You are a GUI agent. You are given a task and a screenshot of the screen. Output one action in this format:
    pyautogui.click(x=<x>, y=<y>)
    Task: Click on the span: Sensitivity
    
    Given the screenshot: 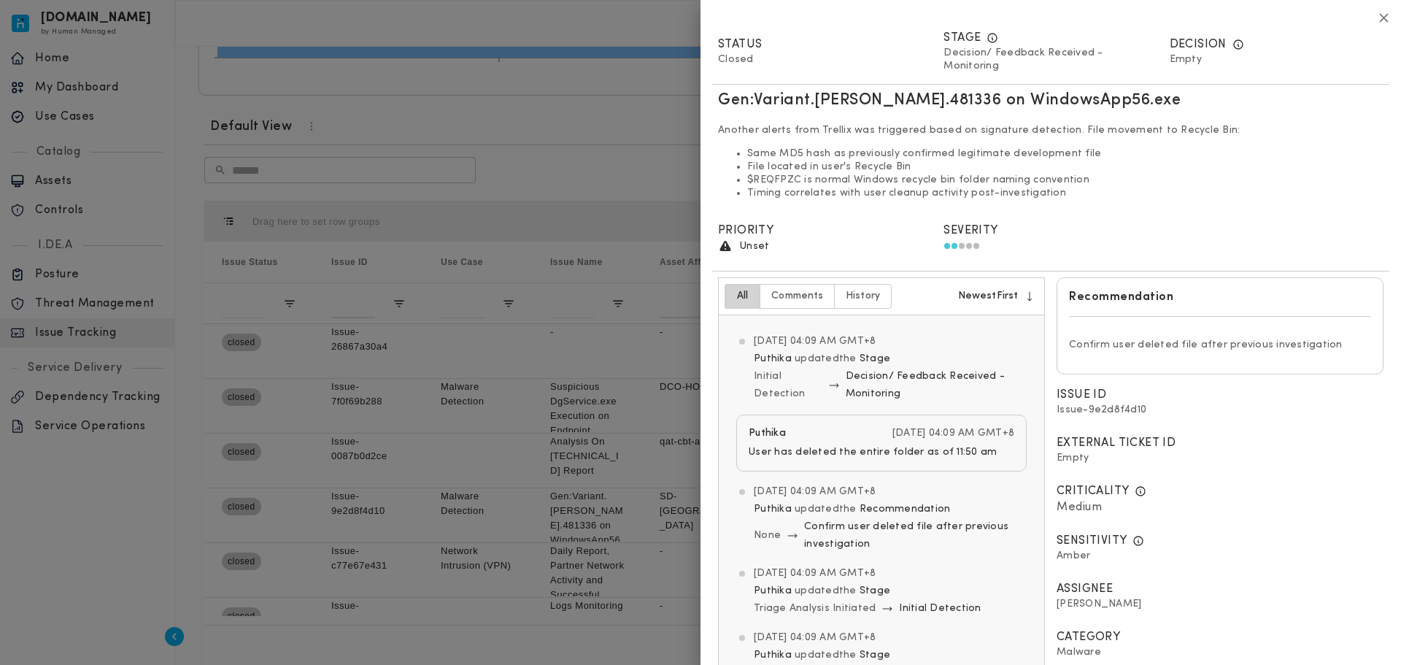 What is the action you would take?
    pyautogui.click(x=1092, y=541)
    